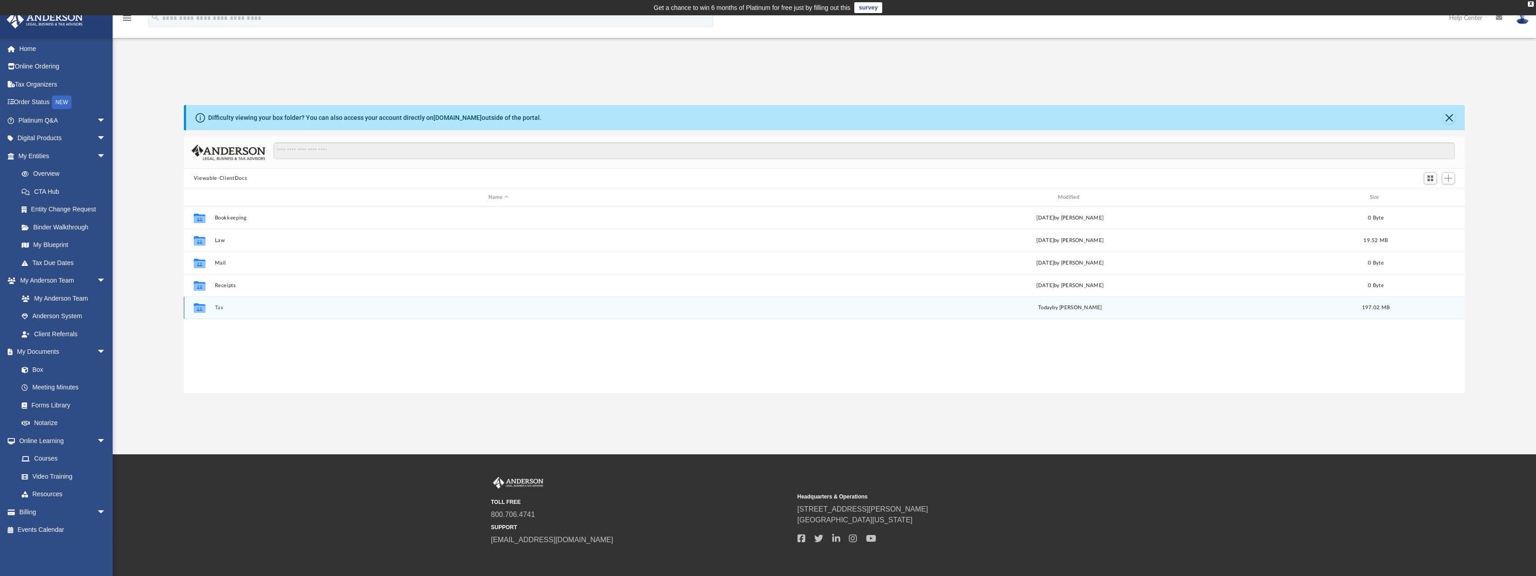 The height and width of the screenshot is (576, 1536). Describe the element at coordinates (641, 527) in the screenshot. I see `small: SUPPORT` at that location.